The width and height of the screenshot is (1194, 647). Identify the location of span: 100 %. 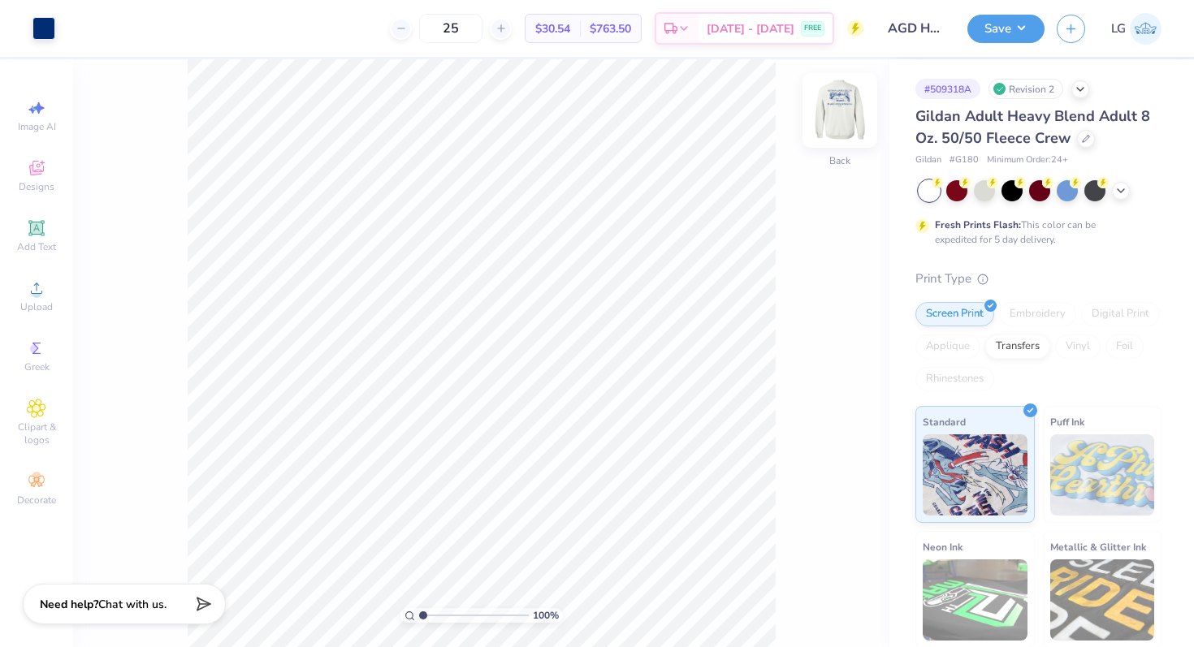
(546, 616).